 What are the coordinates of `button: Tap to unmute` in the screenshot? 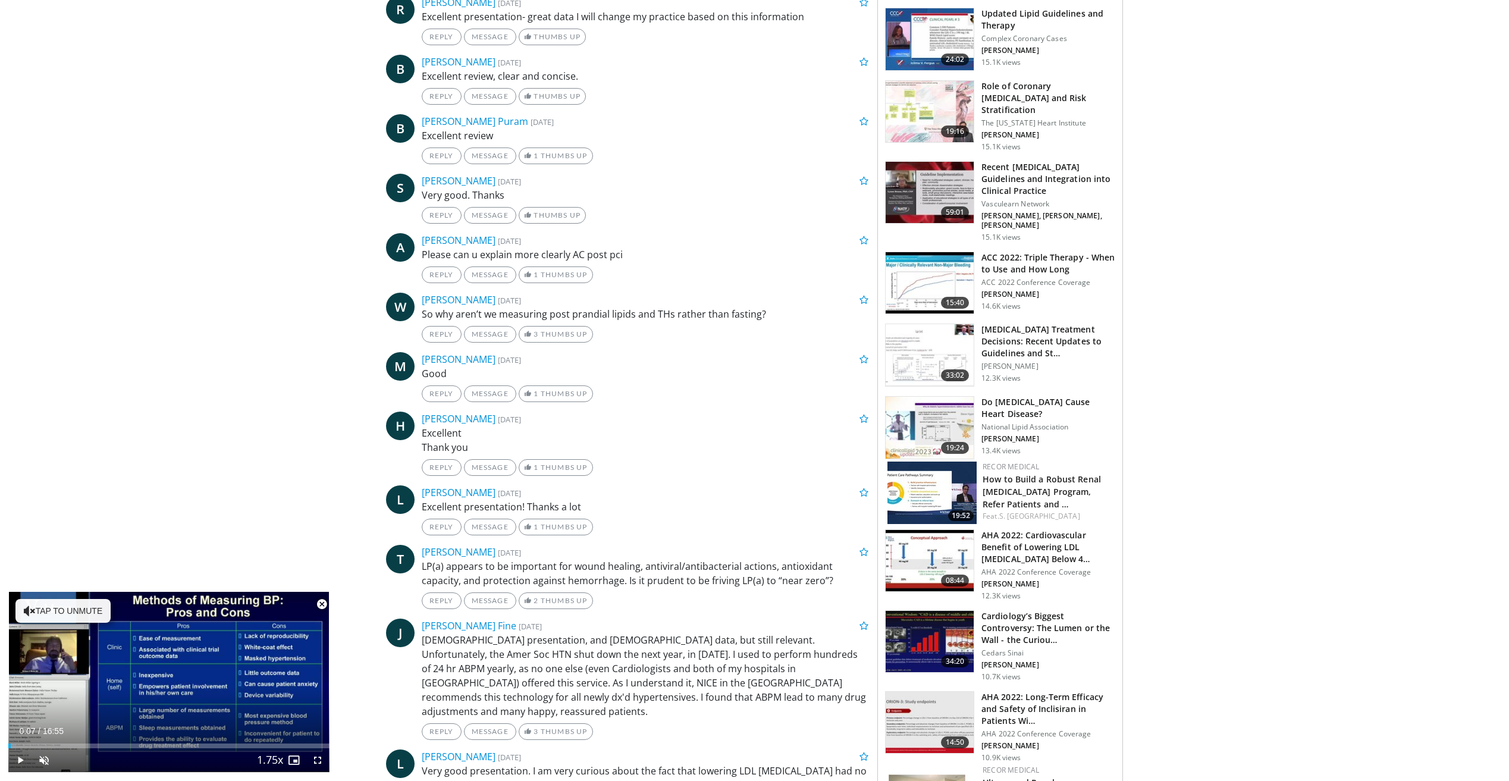 It's located at (63, 611).